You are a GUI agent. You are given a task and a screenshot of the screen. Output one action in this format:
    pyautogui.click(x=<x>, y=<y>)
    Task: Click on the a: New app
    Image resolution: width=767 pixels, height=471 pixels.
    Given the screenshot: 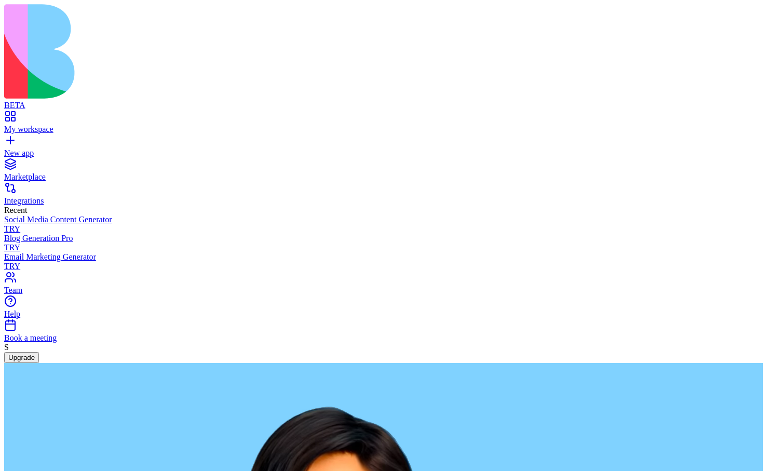 What is the action you would take?
    pyautogui.click(x=383, y=148)
    